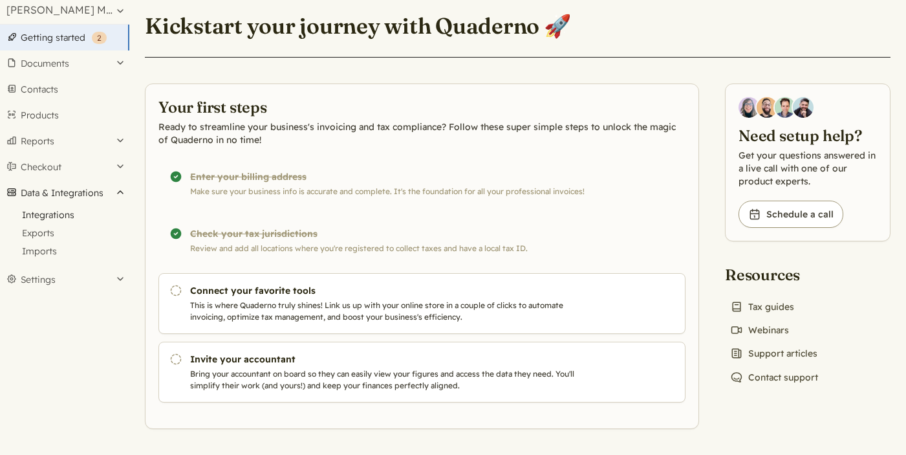 Image resolution: width=906 pixels, height=455 pixels. Describe the element at coordinates (762, 306) in the screenshot. I see `a: Tax guides` at that location.